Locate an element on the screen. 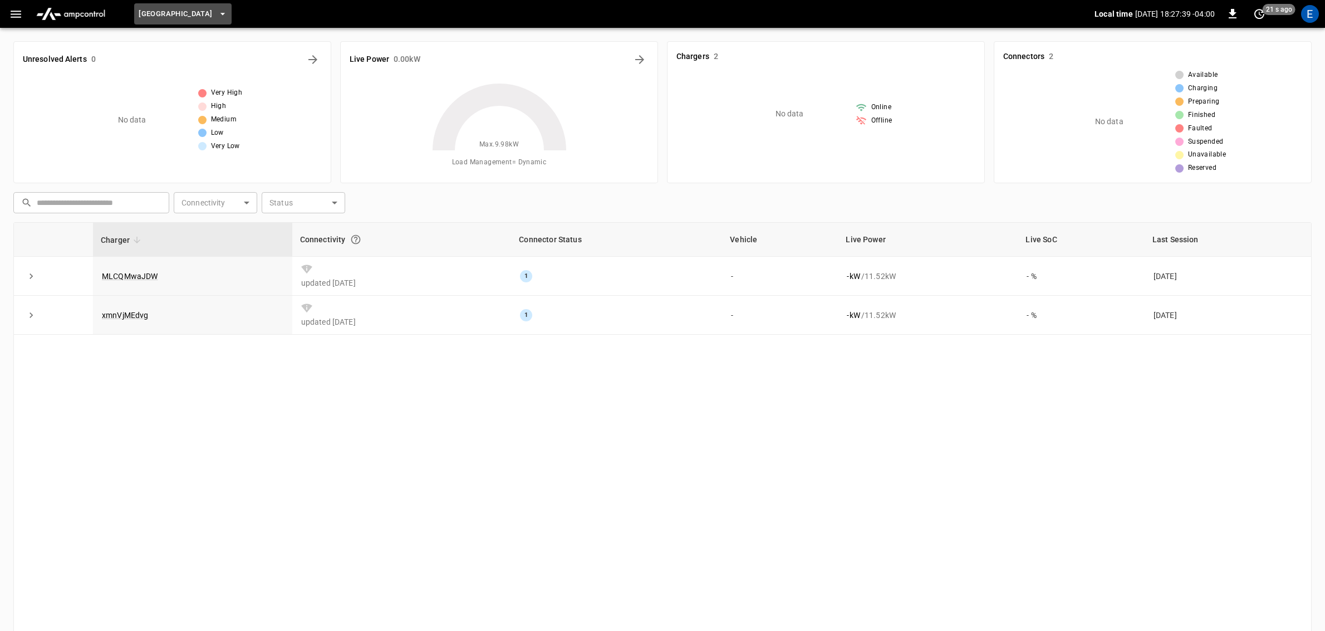  span: Very High is located at coordinates (227, 93).